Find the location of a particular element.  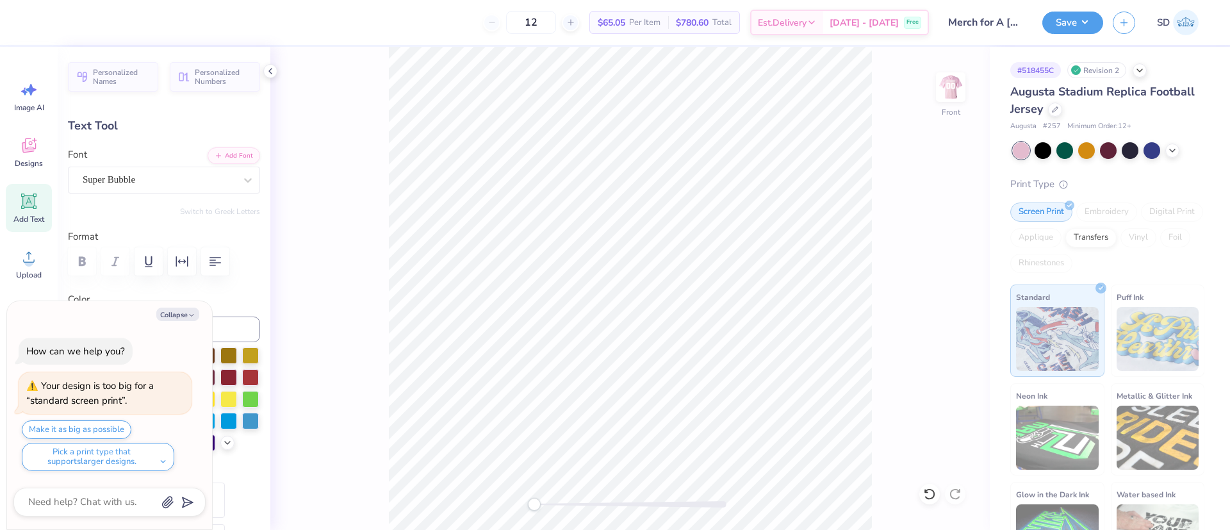

button: Switch to Greek Letters is located at coordinates (220, 211).